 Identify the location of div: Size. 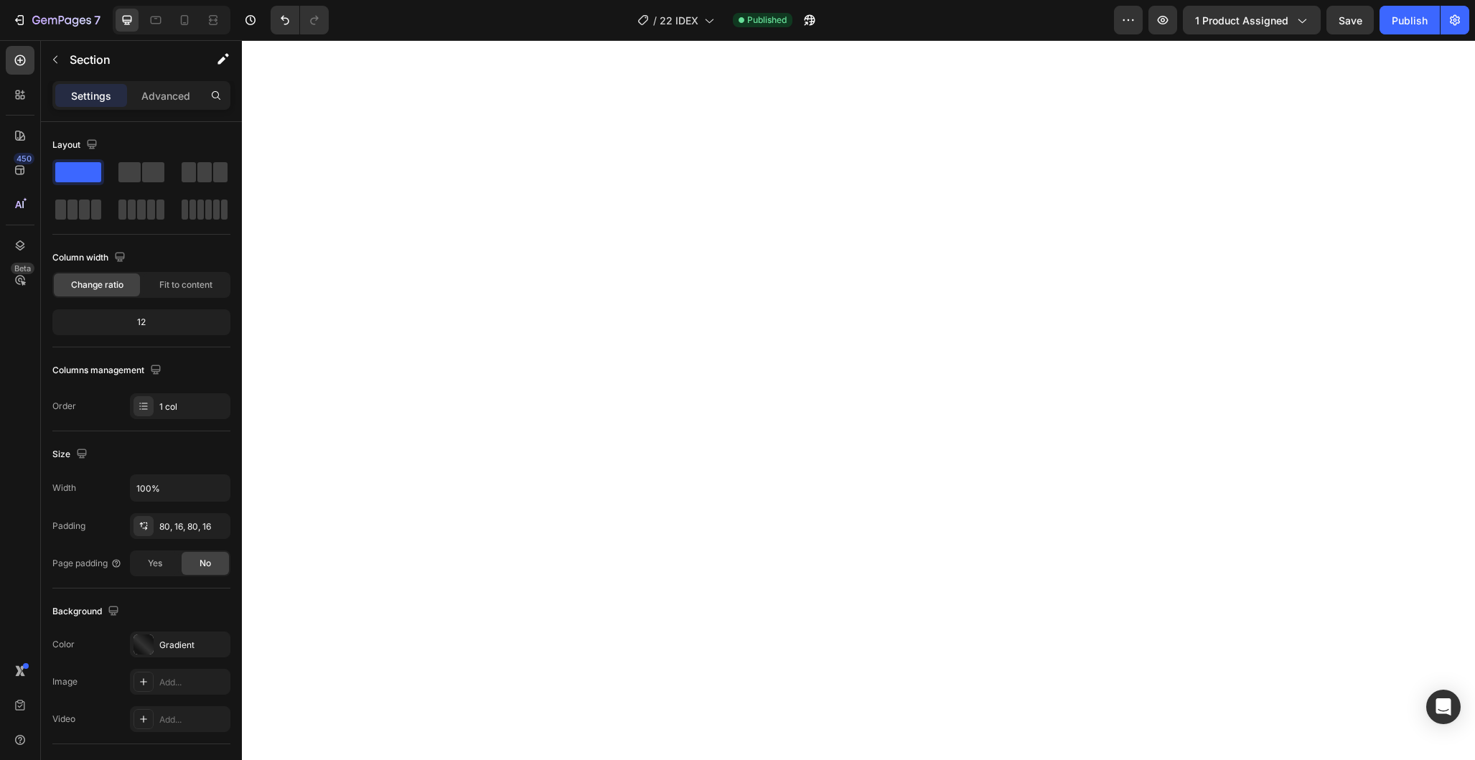
(71, 454).